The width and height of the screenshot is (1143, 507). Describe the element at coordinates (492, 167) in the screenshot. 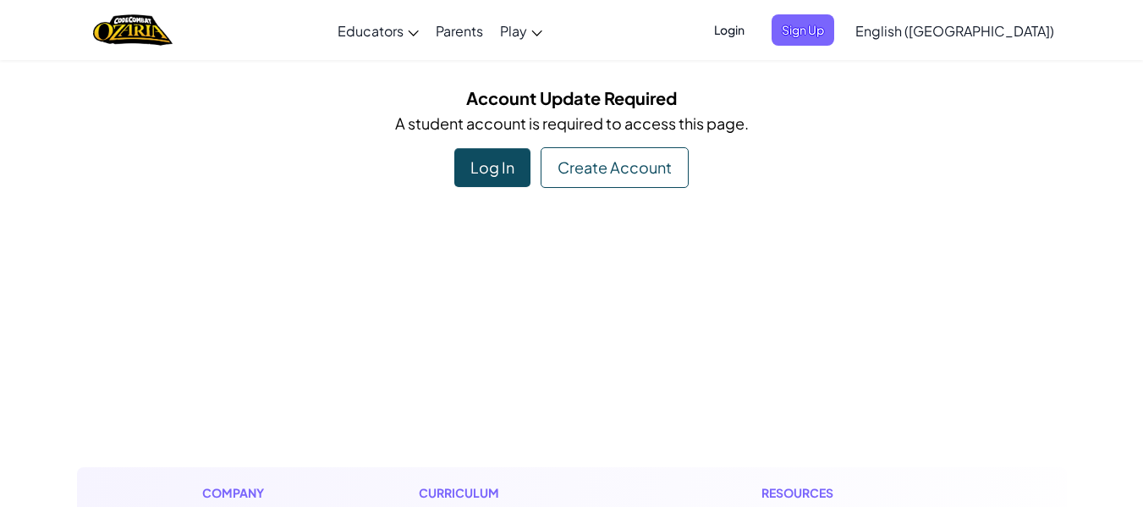

I see `div: Log In` at that location.